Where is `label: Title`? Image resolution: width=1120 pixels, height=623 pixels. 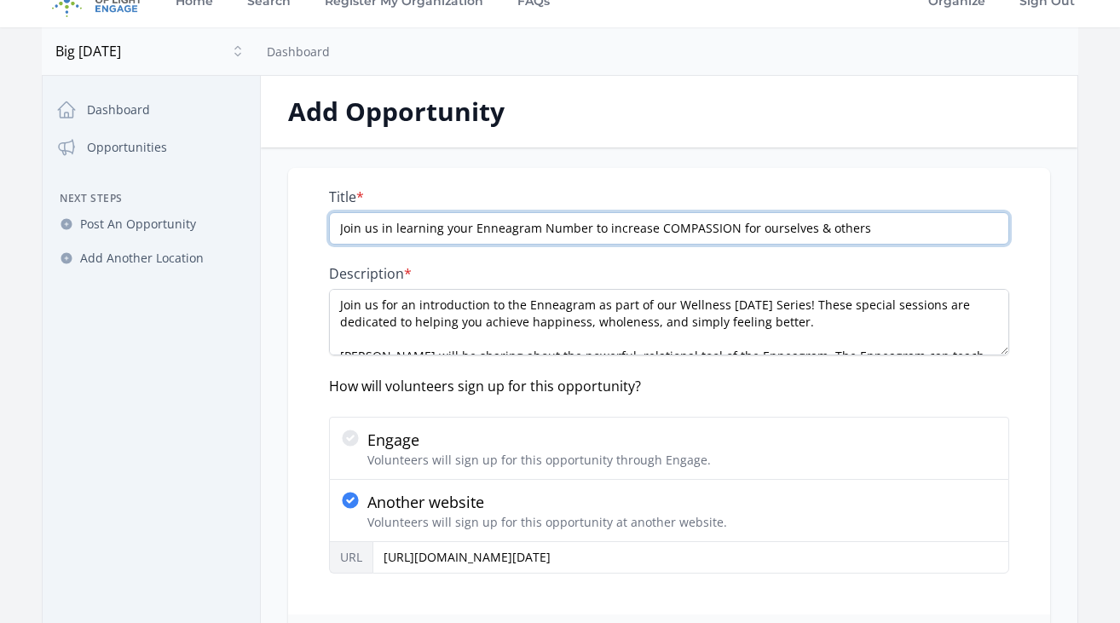 label: Title is located at coordinates (669, 197).